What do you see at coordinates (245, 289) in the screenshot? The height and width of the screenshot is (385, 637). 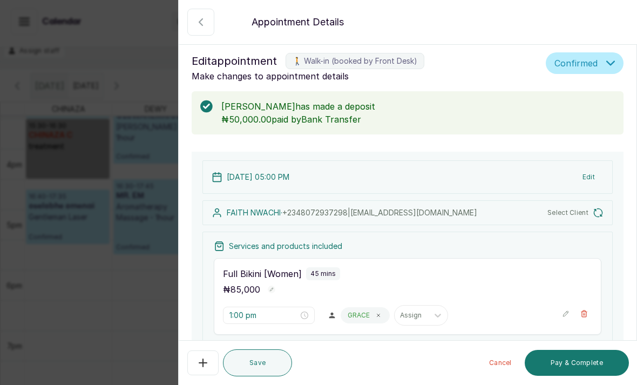 I see `span: 85,000` at bounding box center [245, 289].